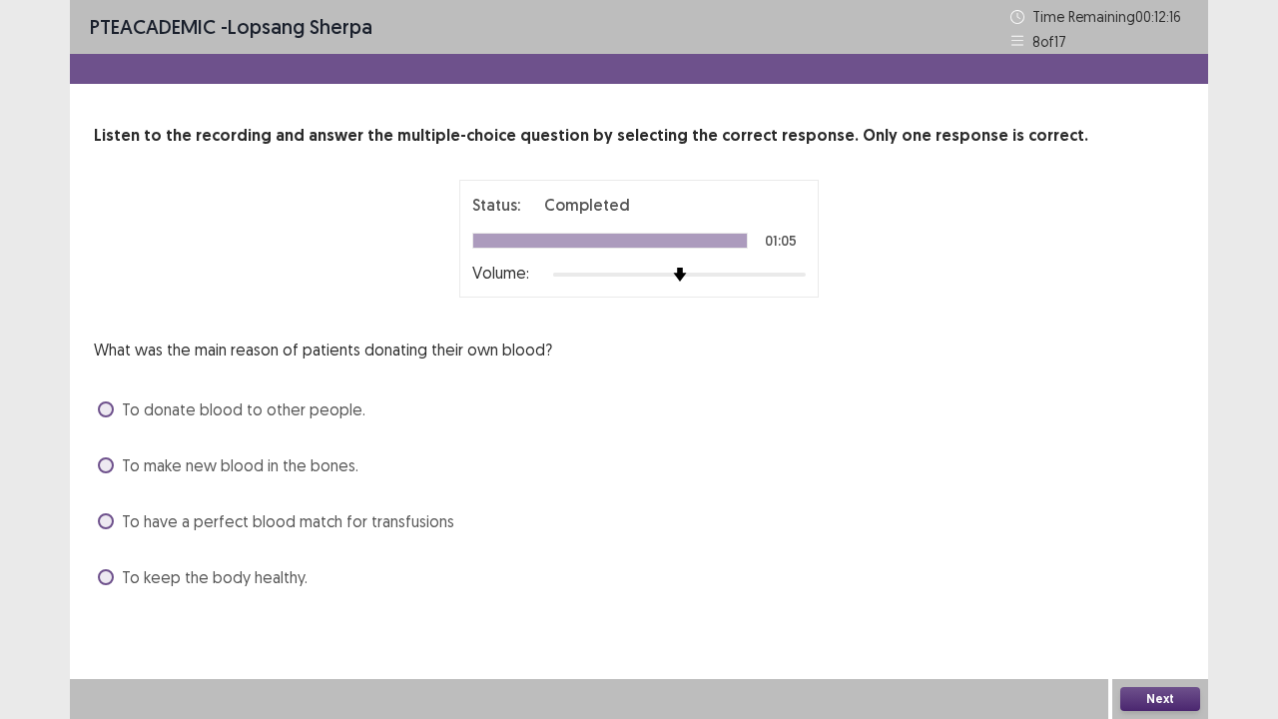 The height and width of the screenshot is (719, 1278). What do you see at coordinates (153, 26) in the screenshot?
I see `span: PTE academic` at bounding box center [153, 26].